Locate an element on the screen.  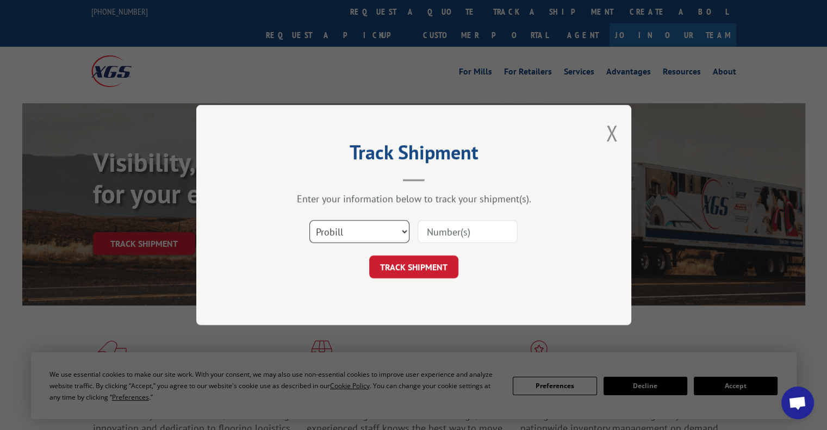
button: TRACK SHIPMENT is located at coordinates (414, 267).